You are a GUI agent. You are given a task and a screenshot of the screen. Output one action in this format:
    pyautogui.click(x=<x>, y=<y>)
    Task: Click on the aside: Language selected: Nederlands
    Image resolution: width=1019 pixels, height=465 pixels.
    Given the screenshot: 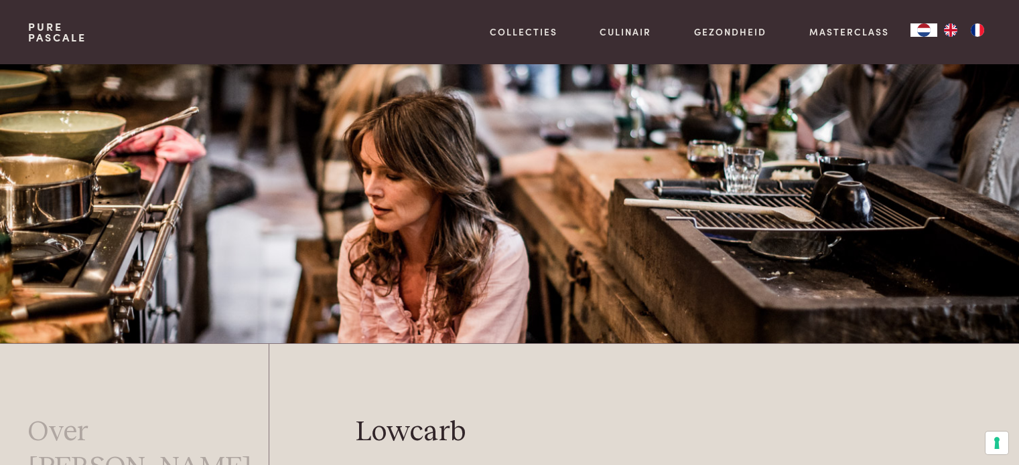 What is the action you would take?
    pyautogui.click(x=950, y=30)
    